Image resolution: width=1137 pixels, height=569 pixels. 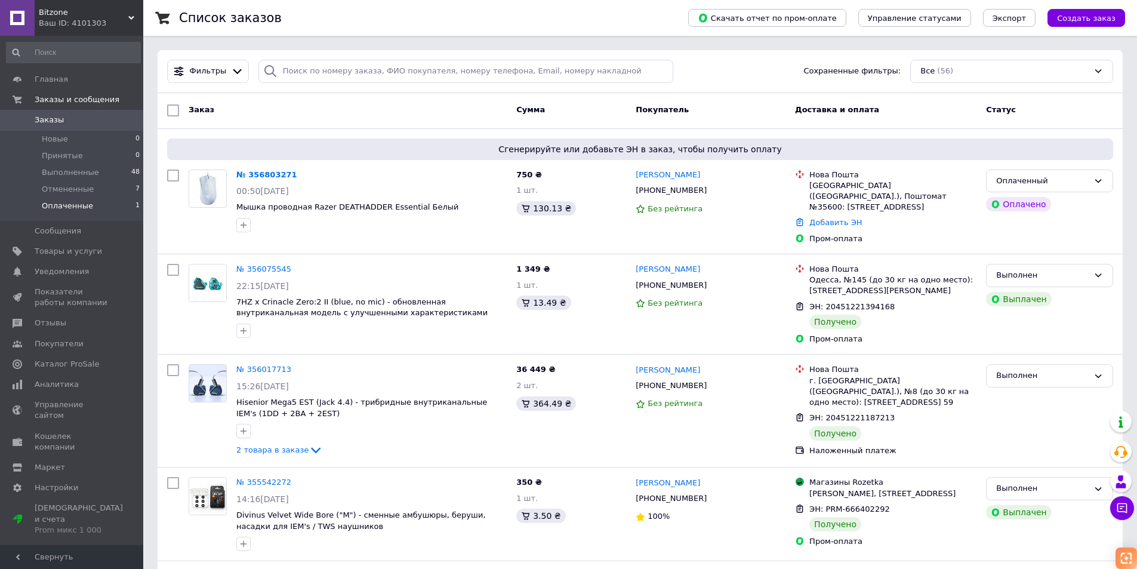 What do you see at coordinates (1086, 18) in the screenshot?
I see `button: Создать заказ` at bounding box center [1086, 18].